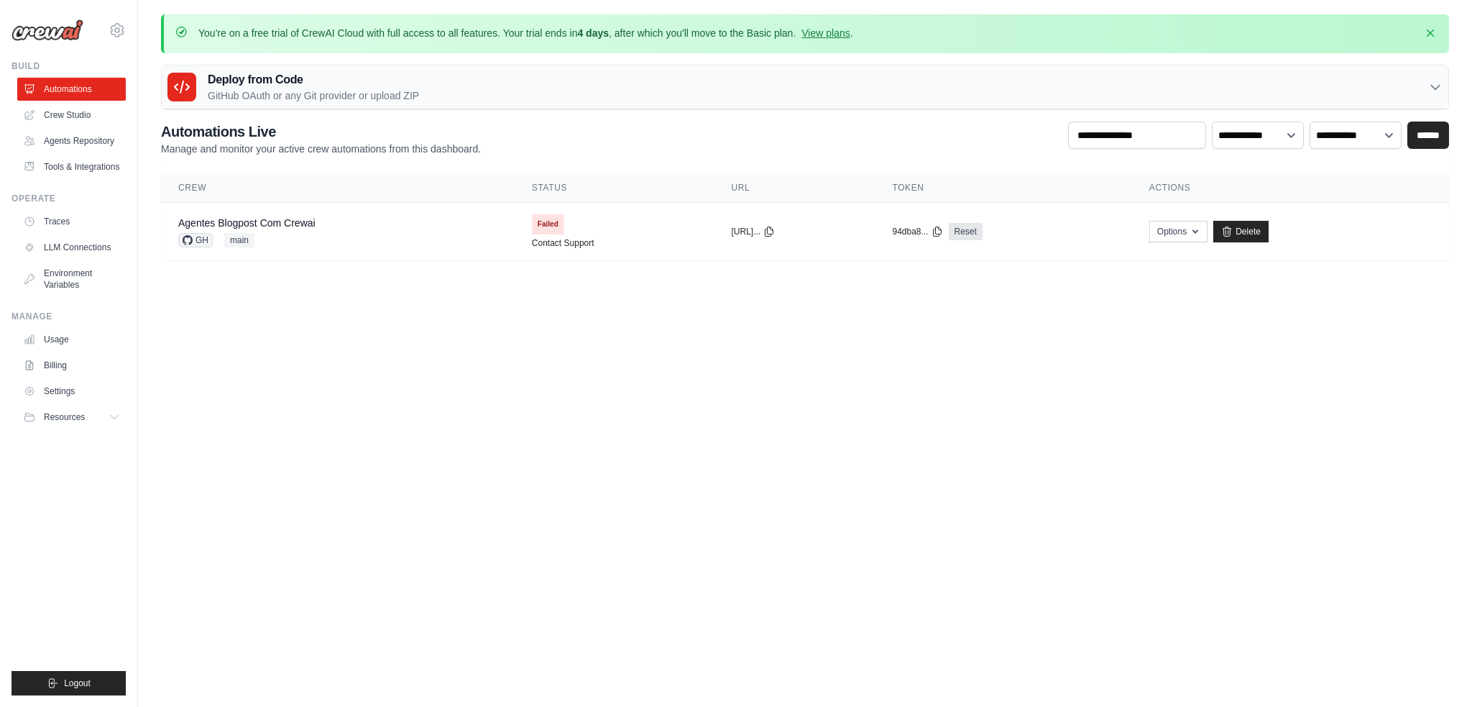  Describe the element at coordinates (917, 231) in the screenshot. I see `button: 94dba8...` at that location.